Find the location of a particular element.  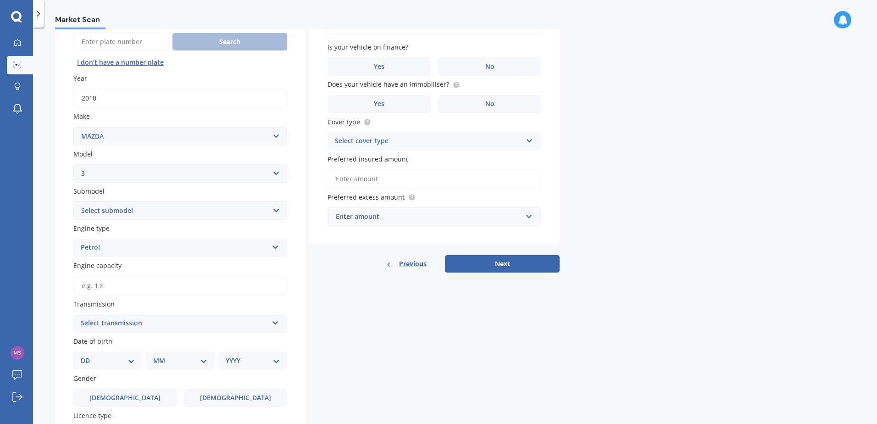

span: Engine type is located at coordinates (91, 228).